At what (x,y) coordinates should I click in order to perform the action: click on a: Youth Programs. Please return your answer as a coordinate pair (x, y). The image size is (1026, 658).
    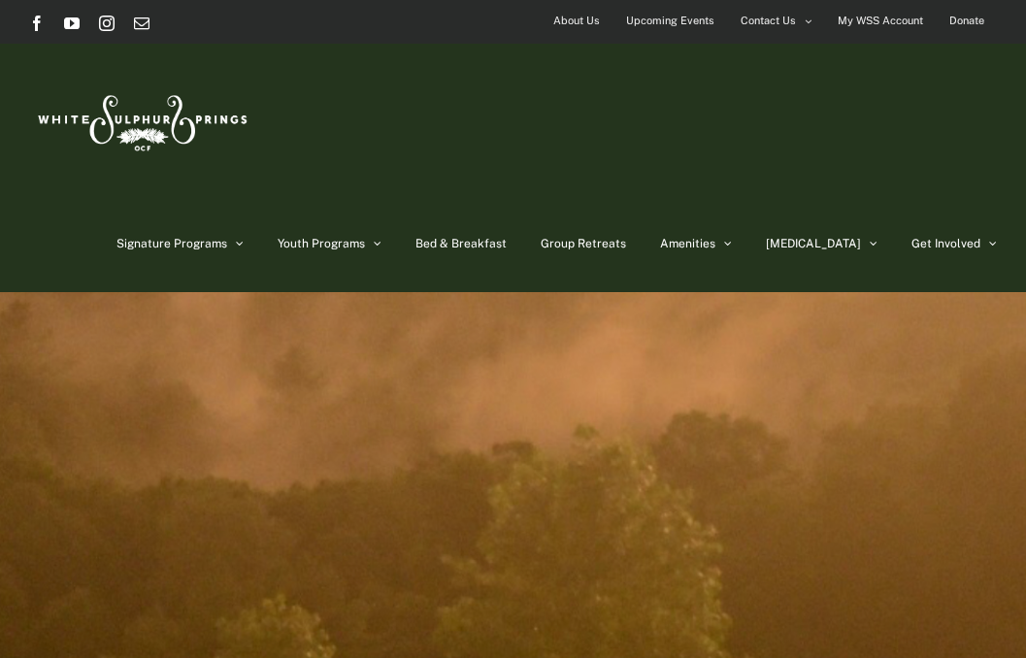
    Looking at the image, I should click on (329, 244).